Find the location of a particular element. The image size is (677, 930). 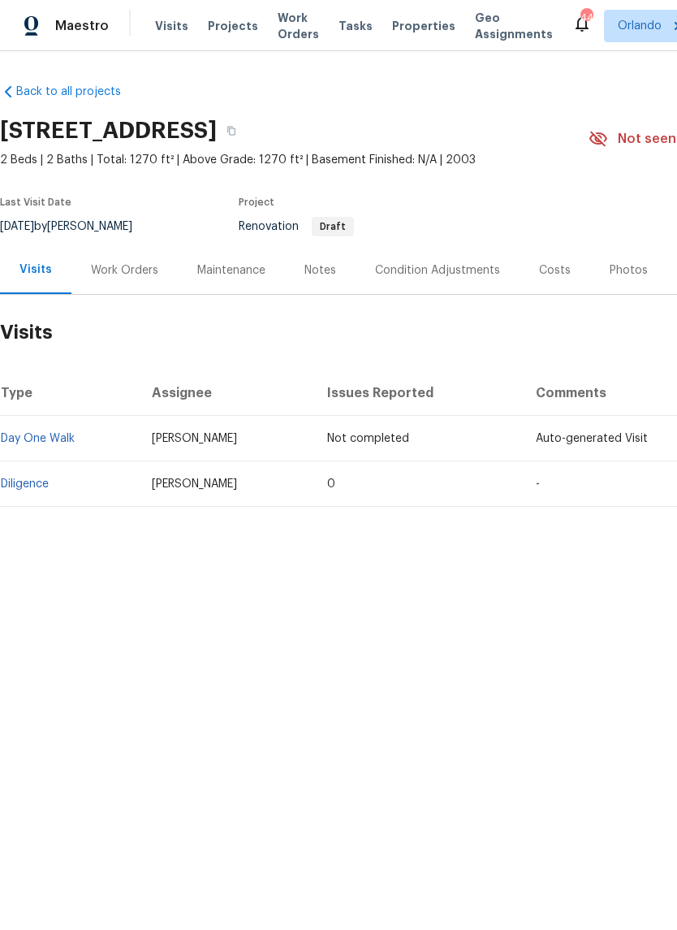

span: Auto-generated Visit is located at coordinates (592, 439).